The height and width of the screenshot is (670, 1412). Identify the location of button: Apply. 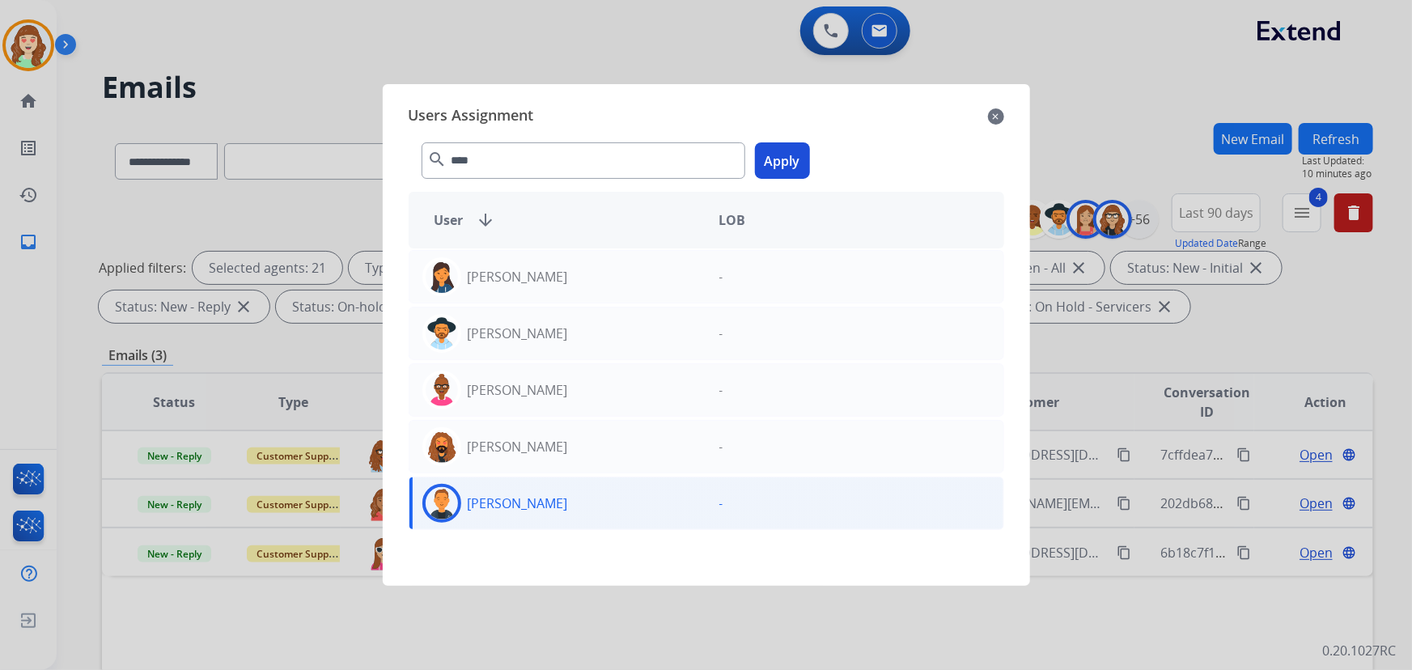
(782, 160).